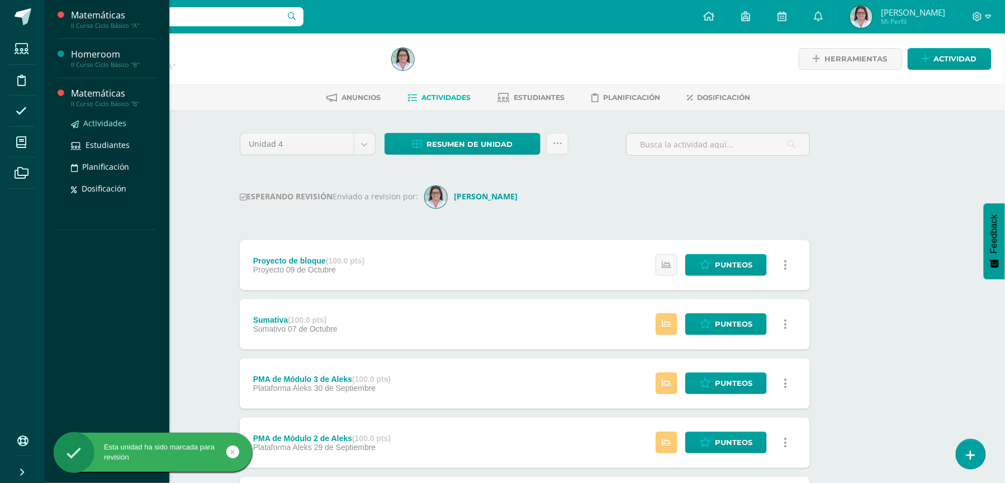 The width and height of the screenshot is (1005, 483). What do you see at coordinates (436, 197) in the screenshot?
I see `img: 9d7390a74f4932a300b4859486627692.png` at bounding box center [436, 197].